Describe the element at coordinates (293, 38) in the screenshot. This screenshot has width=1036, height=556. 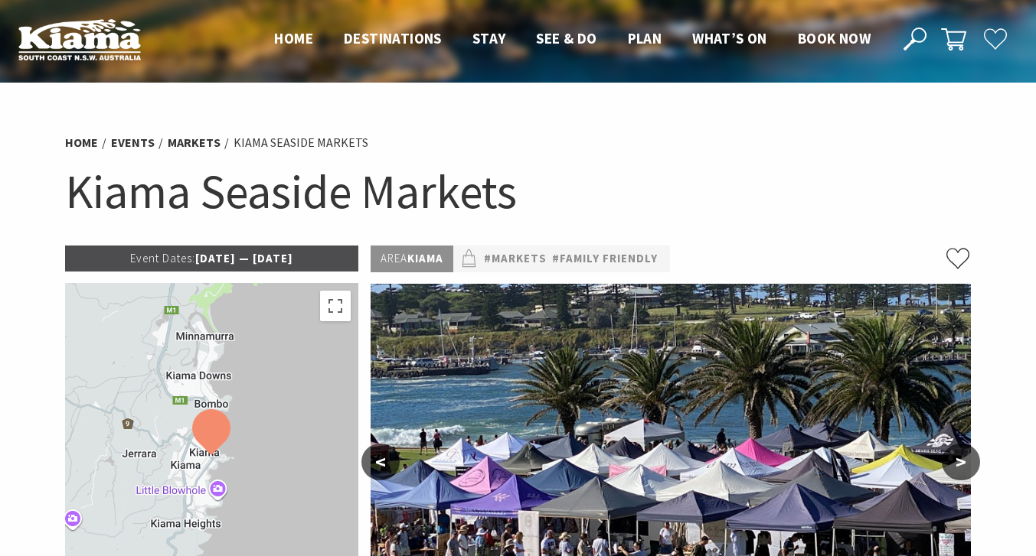
I see `span: Home` at that location.